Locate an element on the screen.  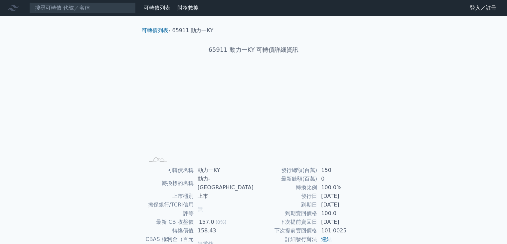
td: 下次提前賣回日 is located at coordinates (285, 222).